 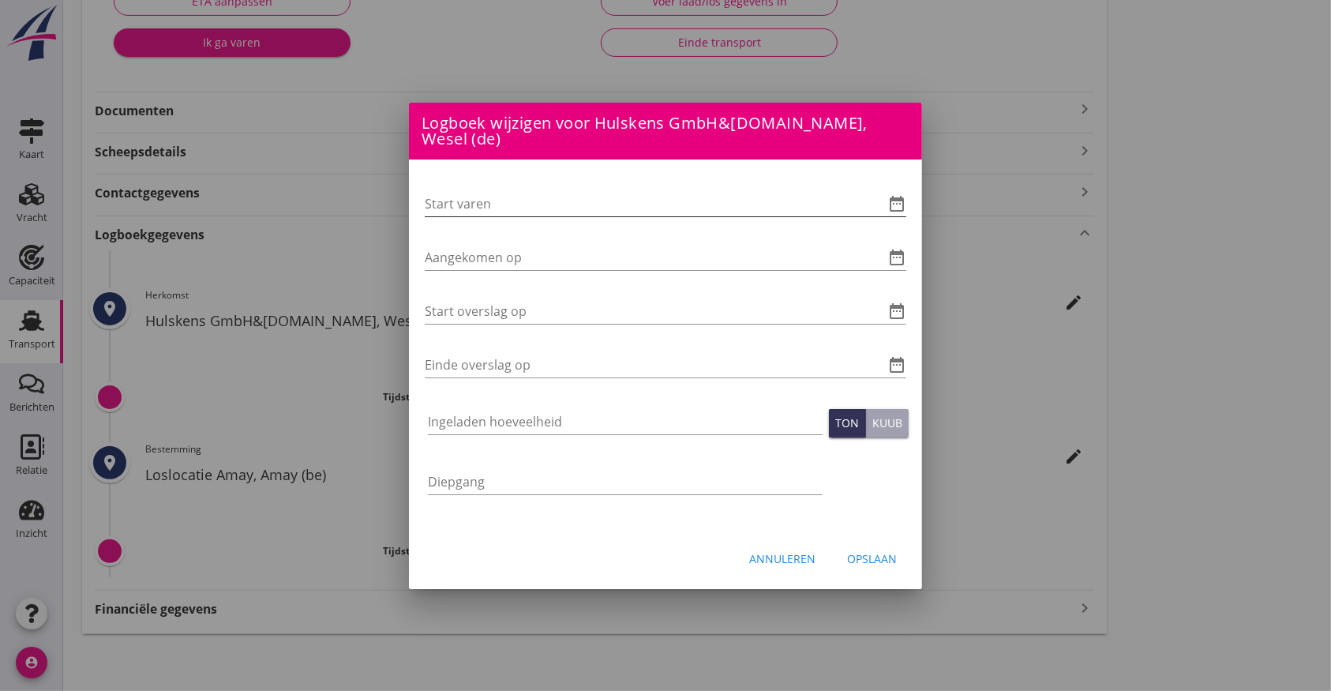 I want to click on button: Annuleren, so click(x=782, y=559).